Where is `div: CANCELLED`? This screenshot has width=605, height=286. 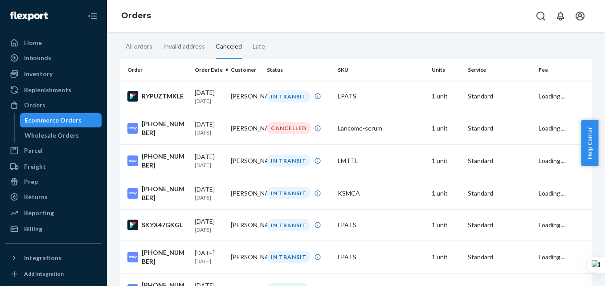 div: CANCELLED is located at coordinates (289, 128).